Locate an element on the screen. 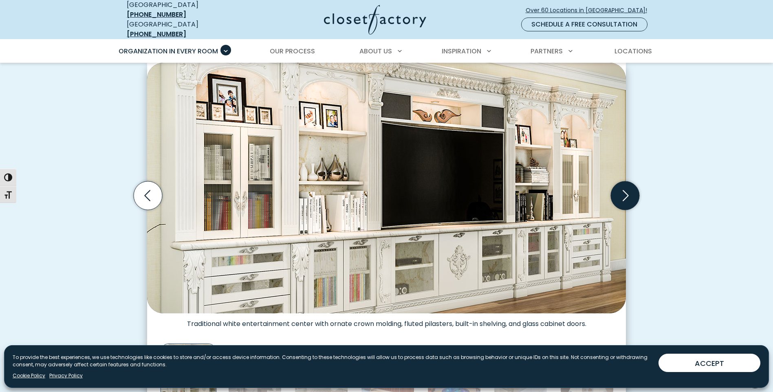 Image resolution: width=773 pixels, height=392 pixels. span: Locations is located at coordinates (633, 51).